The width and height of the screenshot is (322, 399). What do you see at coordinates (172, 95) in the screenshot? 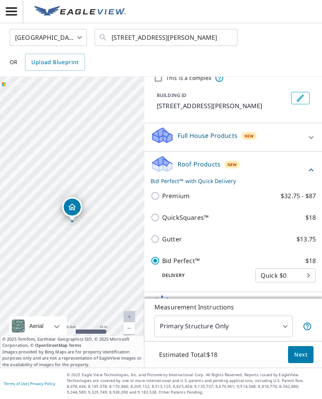
I see `p: BUILDING ID` at bounding box center [172, 95].